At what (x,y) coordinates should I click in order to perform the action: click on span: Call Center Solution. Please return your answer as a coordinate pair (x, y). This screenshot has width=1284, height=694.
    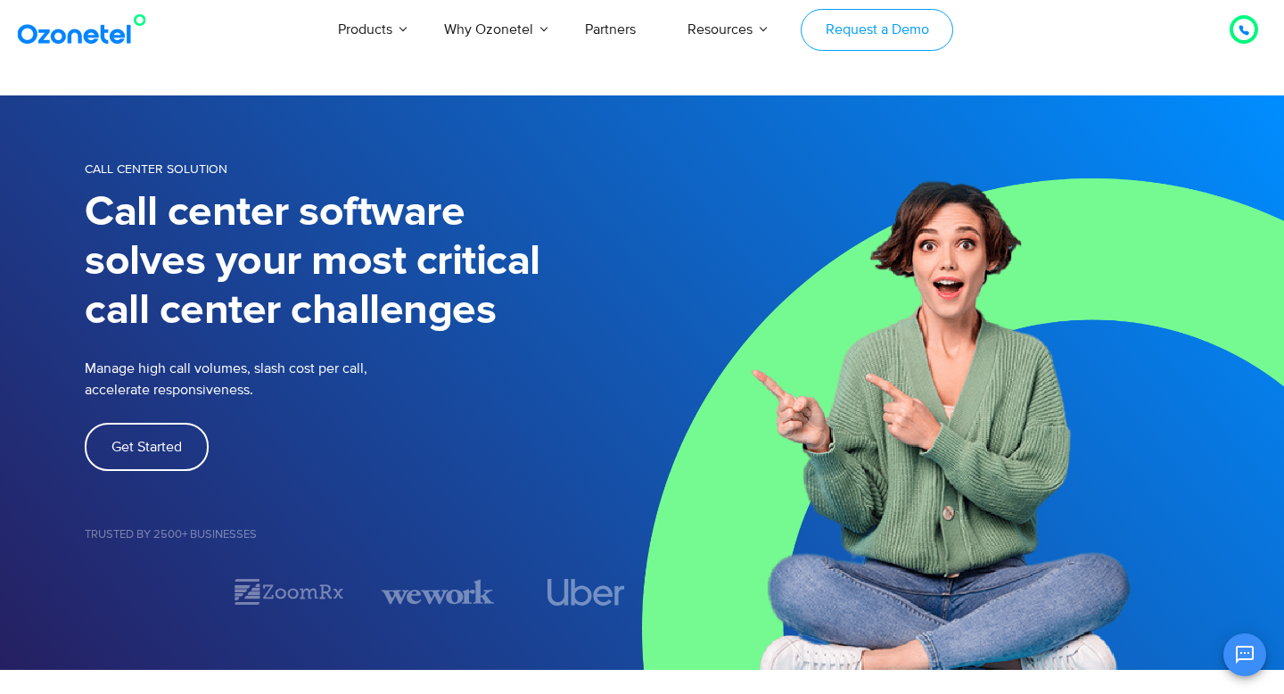
    Looking at the image, I should click on (156, 168).